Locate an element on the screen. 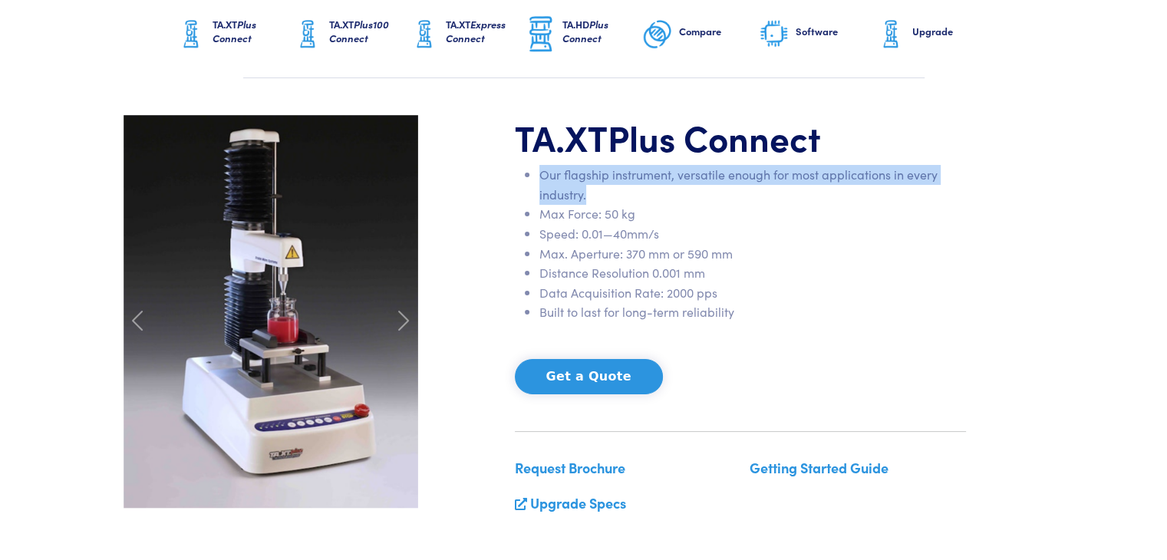  h6: Upgrade is located at coordinates (953, 31).